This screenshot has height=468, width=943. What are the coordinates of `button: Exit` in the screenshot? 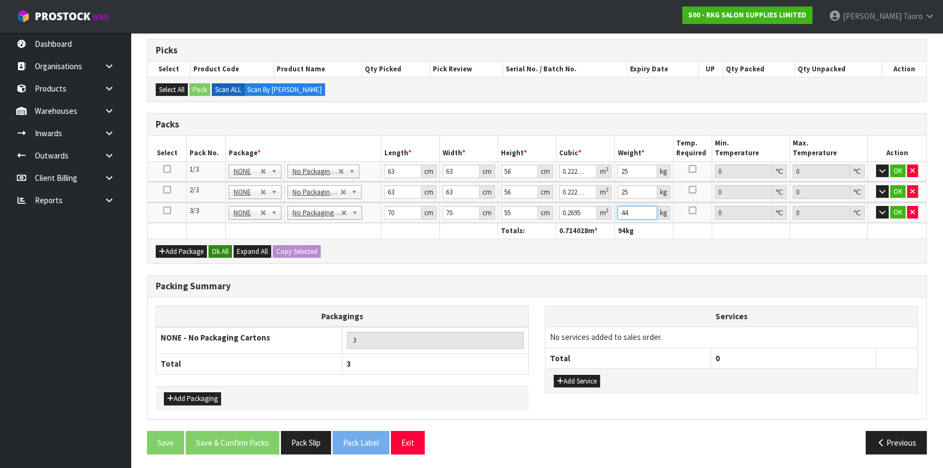 It's located at (408, 442).